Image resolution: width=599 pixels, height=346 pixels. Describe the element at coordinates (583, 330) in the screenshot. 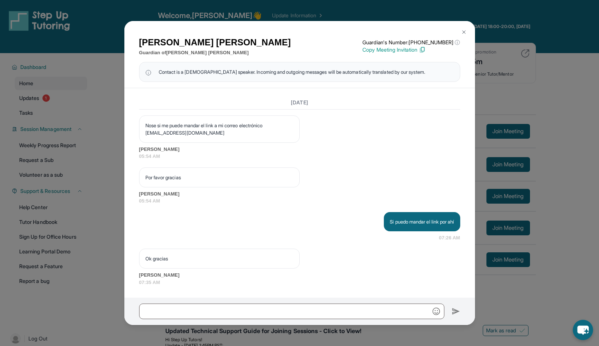

I see `button: chat-button` at that location.